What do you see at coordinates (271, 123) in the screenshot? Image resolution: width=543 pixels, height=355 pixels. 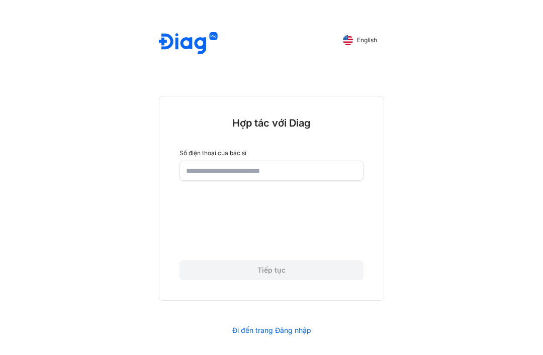 I see `div: Hợp tác với Diag` at bounding box center [271, 123].